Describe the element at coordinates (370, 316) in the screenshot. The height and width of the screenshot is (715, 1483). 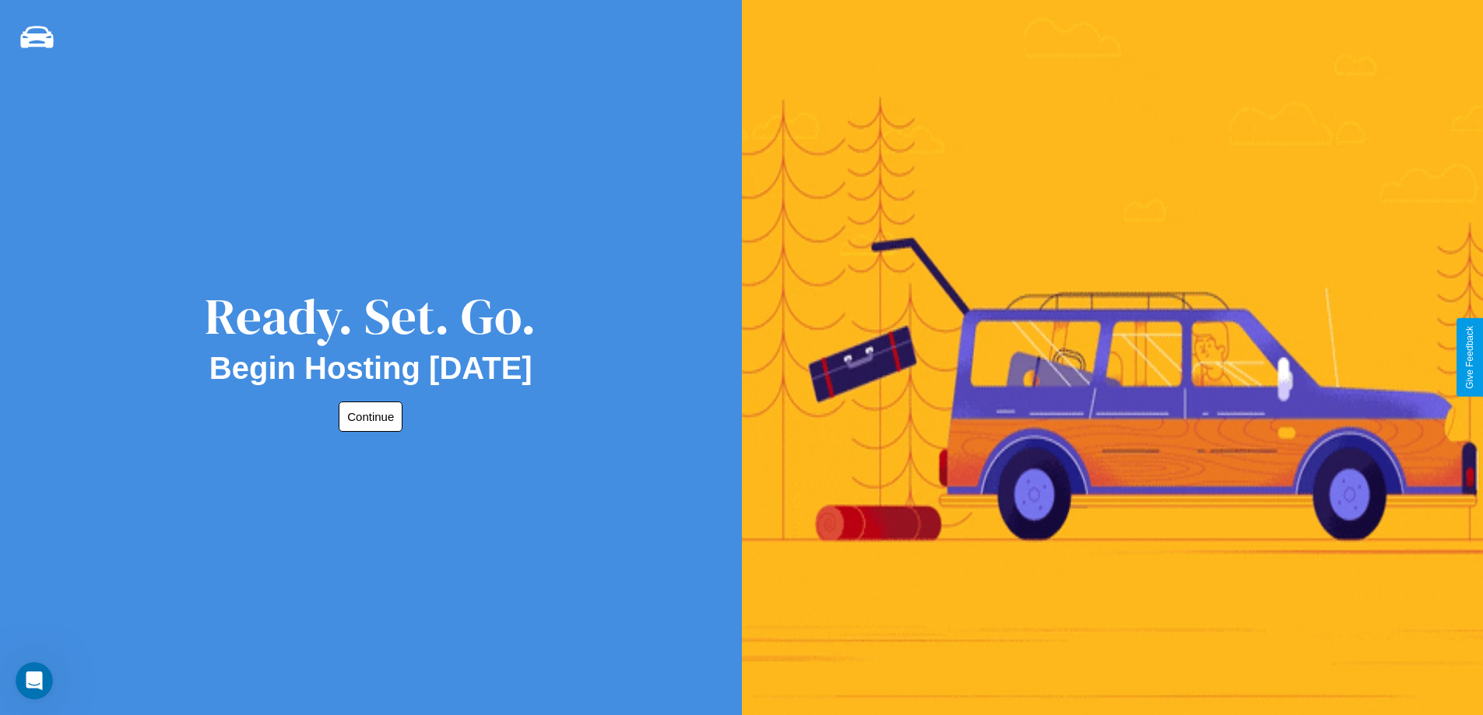
I see `div: Ready. Set. Go.` at that location.